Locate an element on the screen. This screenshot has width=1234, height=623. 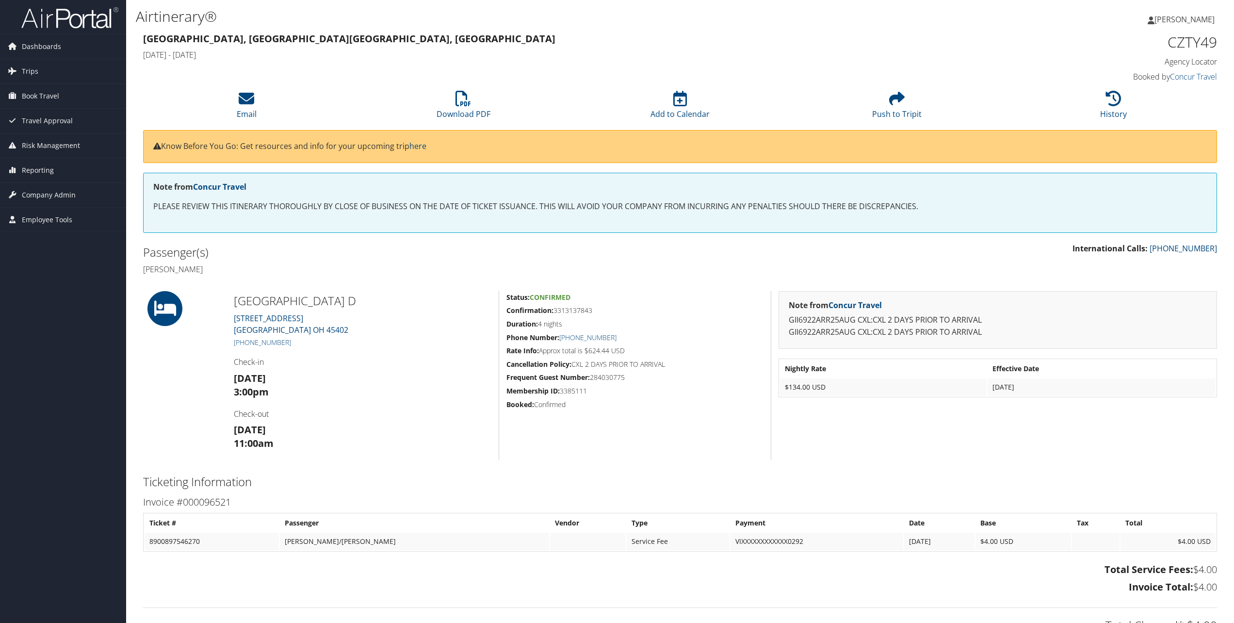
strong: International Calls: is located at coordinates (1109, 248).